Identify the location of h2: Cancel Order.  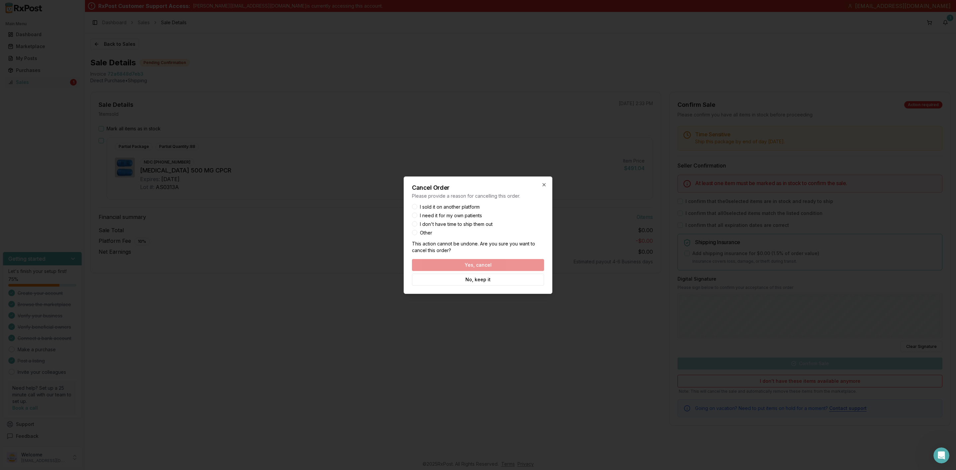
(478, 188).